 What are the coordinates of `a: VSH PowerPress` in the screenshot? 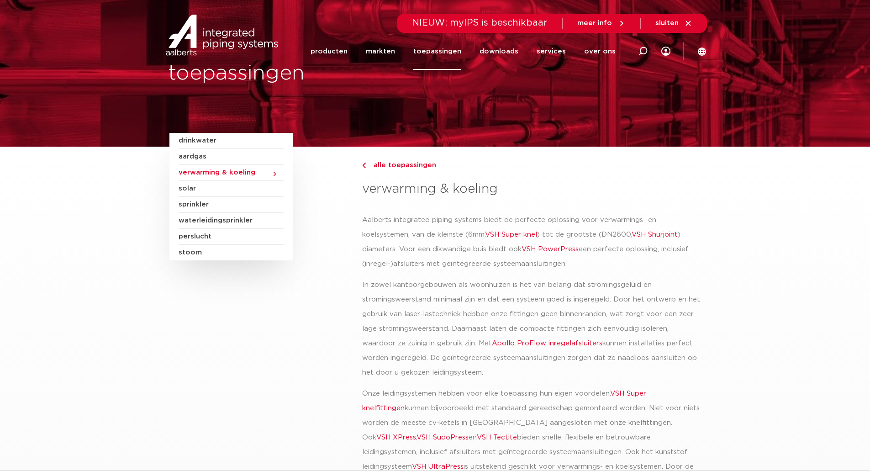 It's located at (550, 249).